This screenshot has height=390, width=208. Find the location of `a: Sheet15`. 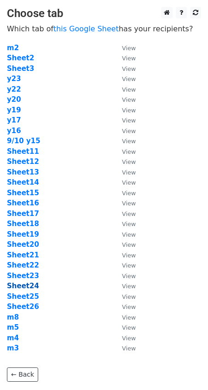

a: Sheet15 is located at coordinates (23, 193).